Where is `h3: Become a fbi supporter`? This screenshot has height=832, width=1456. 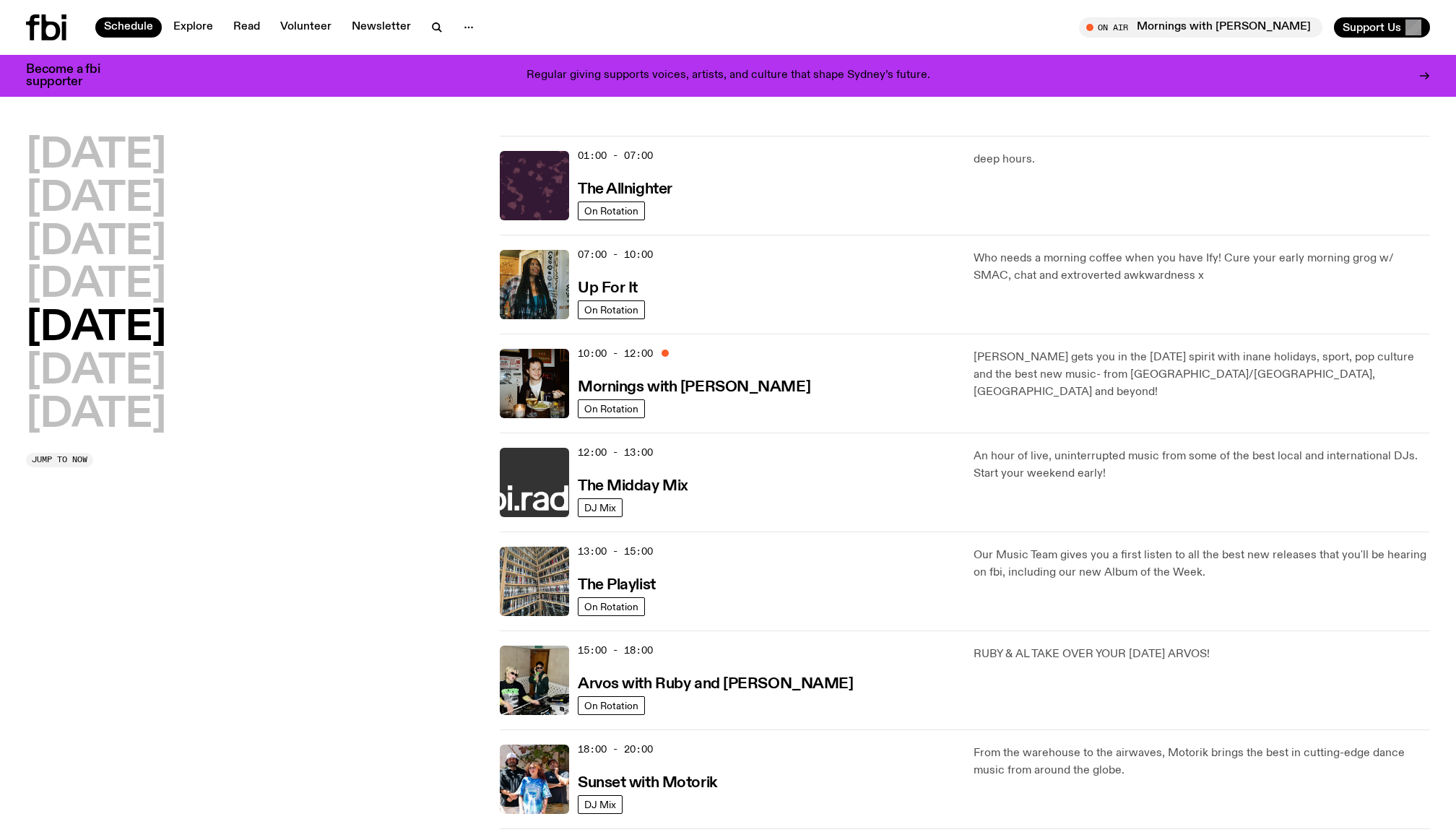 h3: Become a fbi supporter is located at coordinates (72, 76).